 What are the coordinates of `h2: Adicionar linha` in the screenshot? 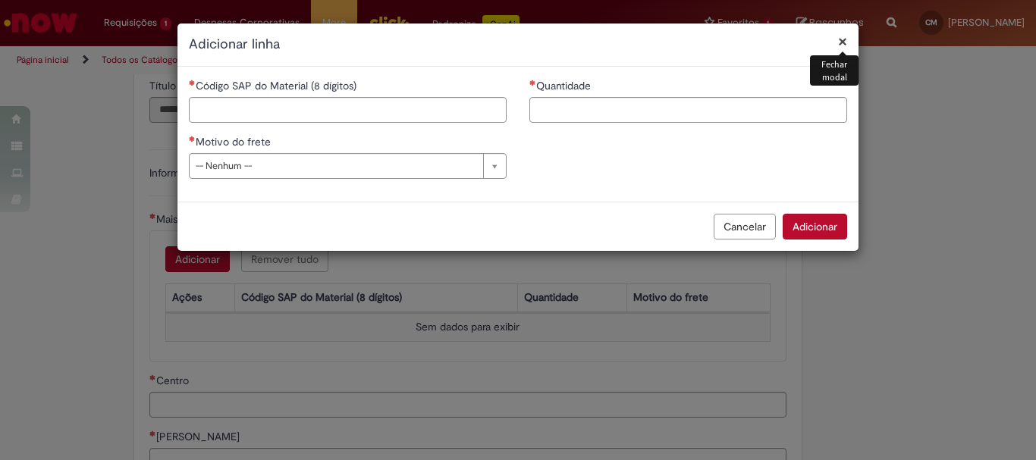 It's located at (518, 45).